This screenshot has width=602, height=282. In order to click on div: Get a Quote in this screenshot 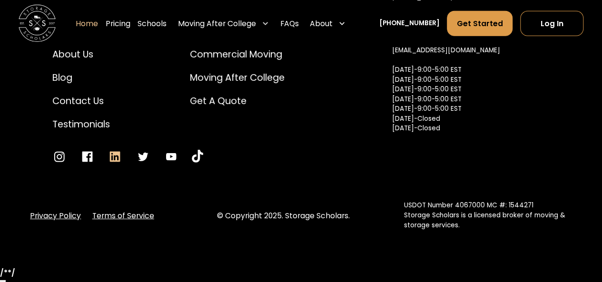, I will do `click(237, 101)`.